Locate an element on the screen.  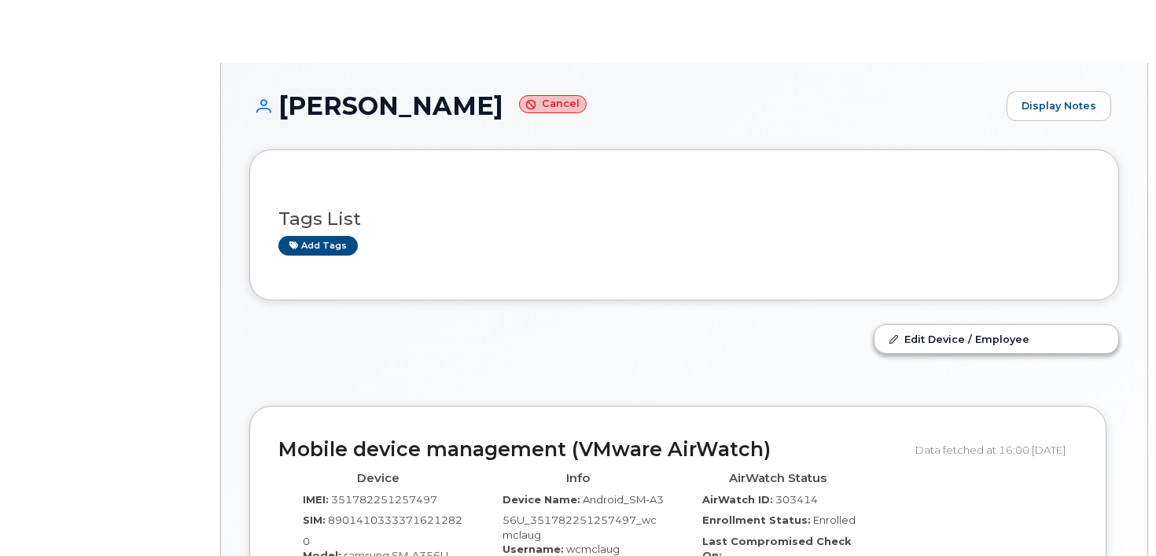
span: Android_SM-A356U_351782251257497_wcmclaug is located at coordinates (583, 517).